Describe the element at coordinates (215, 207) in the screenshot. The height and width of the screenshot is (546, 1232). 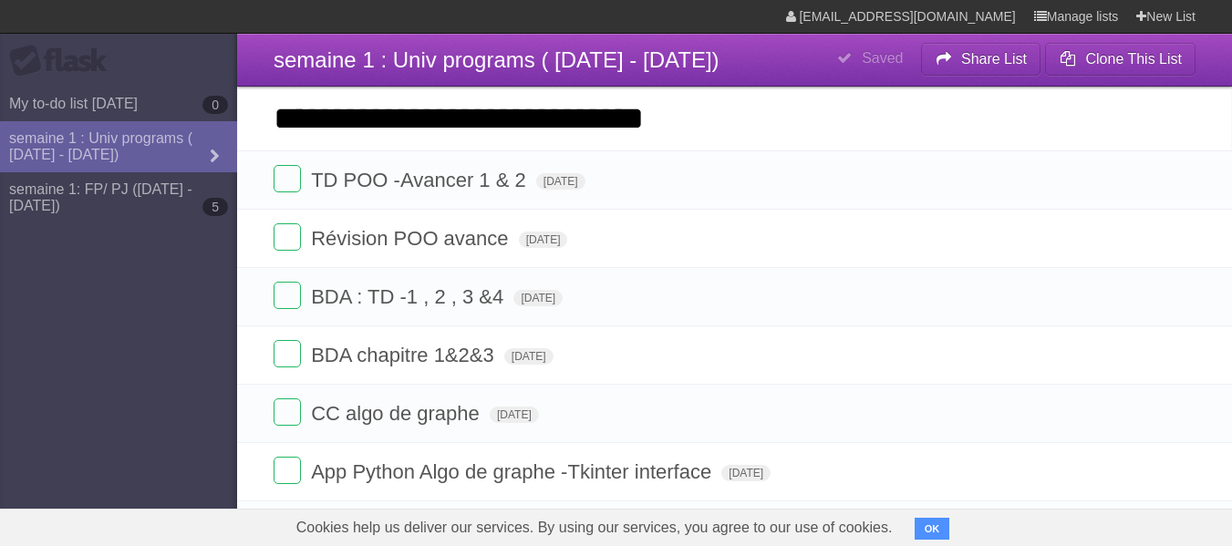
I see `b: 5` at that location.